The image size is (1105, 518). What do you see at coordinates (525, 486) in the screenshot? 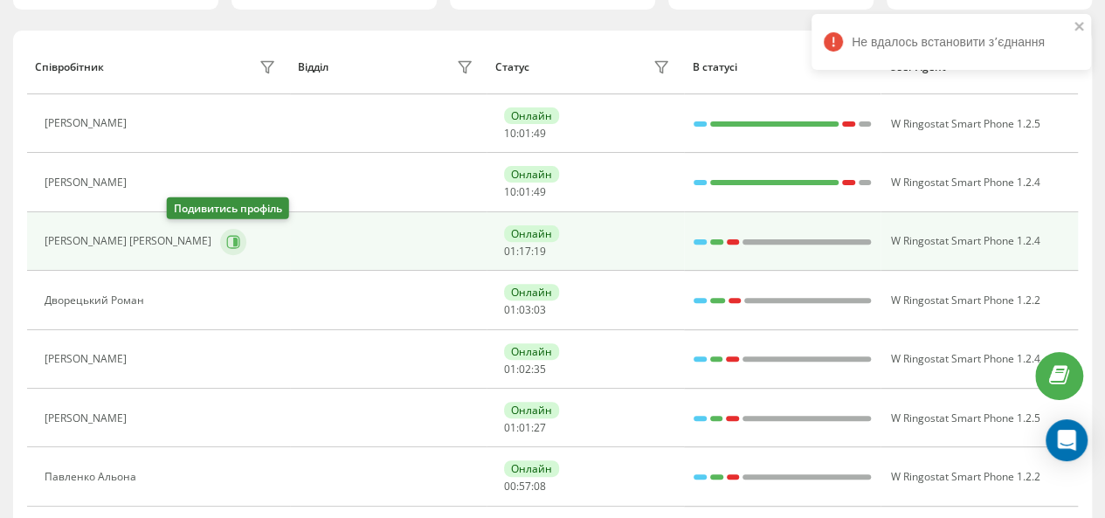
I see `span: 57` at bounding box center [525, 486].